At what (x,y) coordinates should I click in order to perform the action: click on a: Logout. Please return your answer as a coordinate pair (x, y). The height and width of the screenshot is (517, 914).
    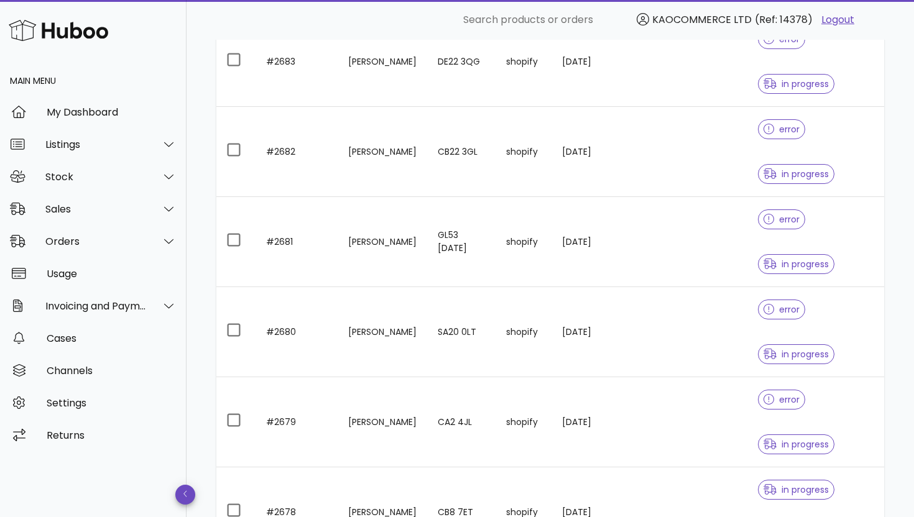
    Looking at the image, I should click on (837, 20).